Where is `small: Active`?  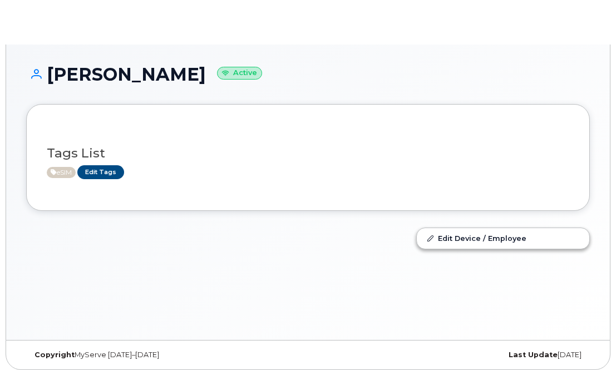 small: Active is located at coordinates (239, 73).